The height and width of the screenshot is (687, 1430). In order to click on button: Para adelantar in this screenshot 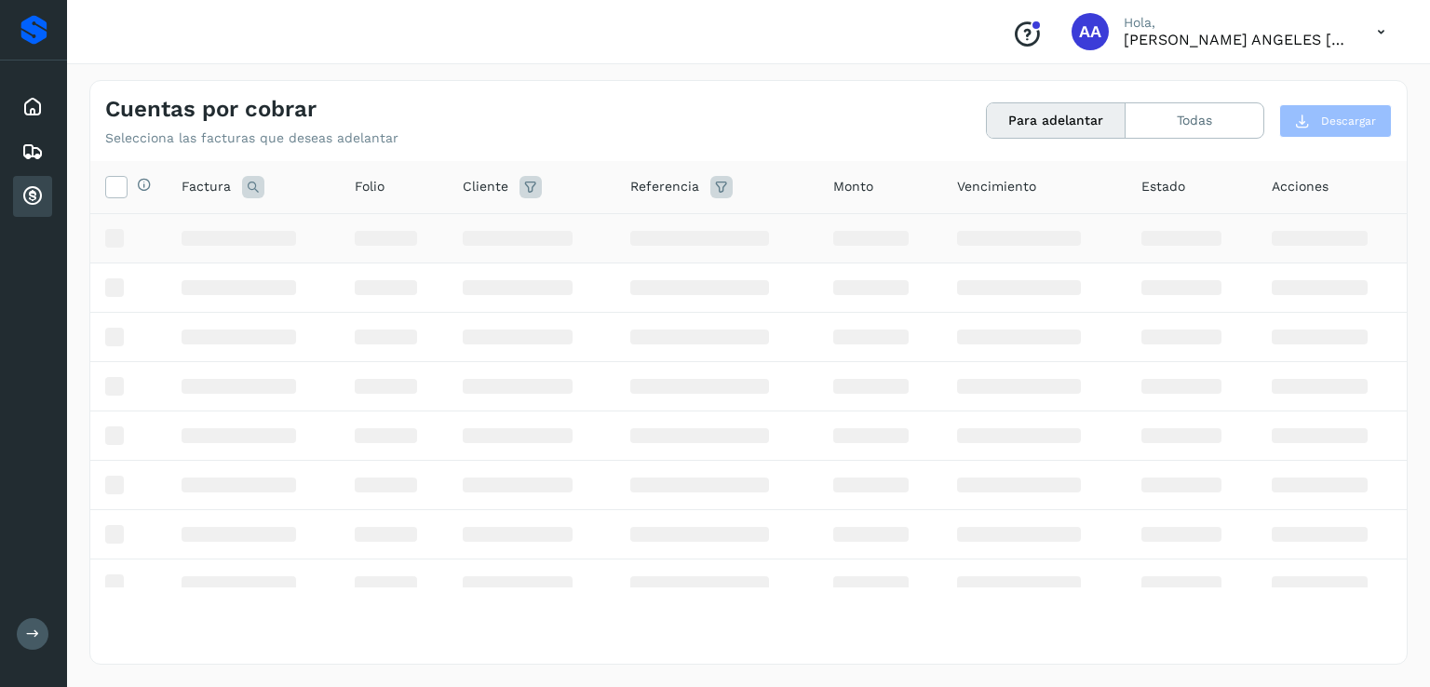, I will do `click(1056, 120)`.